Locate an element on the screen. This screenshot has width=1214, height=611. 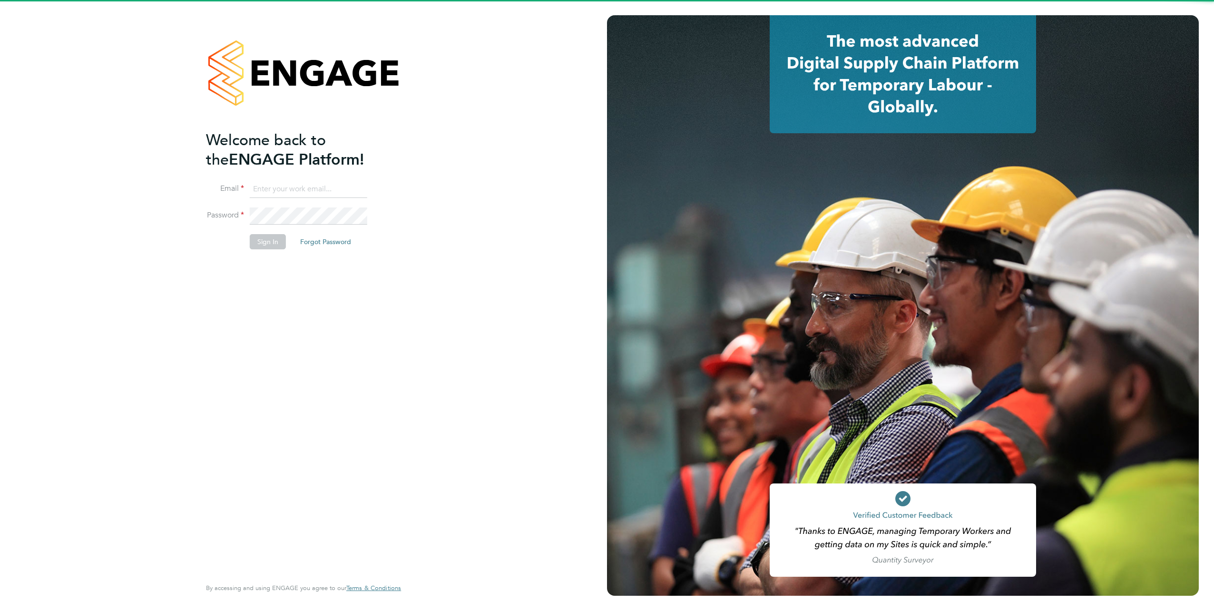
input: Enter your work email... is located at coordinates (308, 189).